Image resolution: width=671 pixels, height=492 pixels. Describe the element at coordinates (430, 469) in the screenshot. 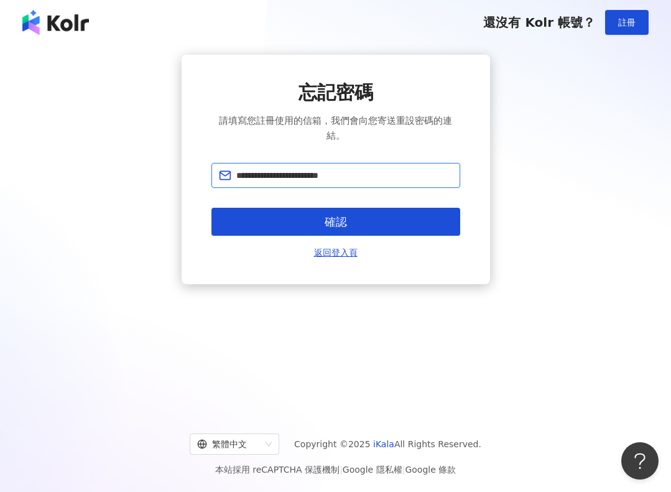

I see `a: Google 條款` at that location.